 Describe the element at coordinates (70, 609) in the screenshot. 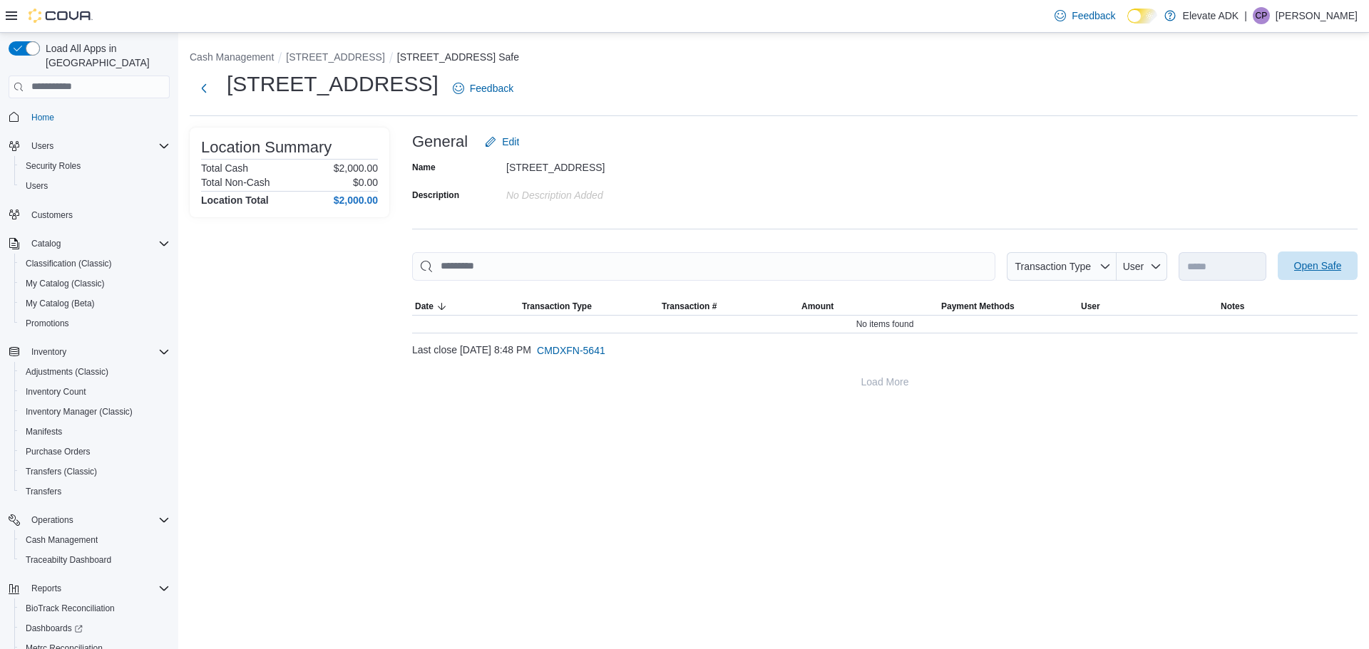

I see `span: BioTrack Reconciliation` at that location.